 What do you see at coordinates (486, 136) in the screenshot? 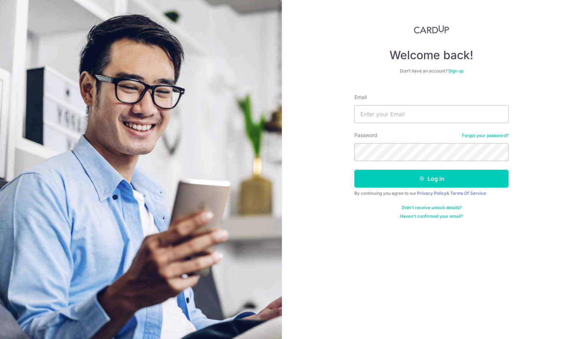
I see `a: Forgot your password?` at bounding box center [486, 136].